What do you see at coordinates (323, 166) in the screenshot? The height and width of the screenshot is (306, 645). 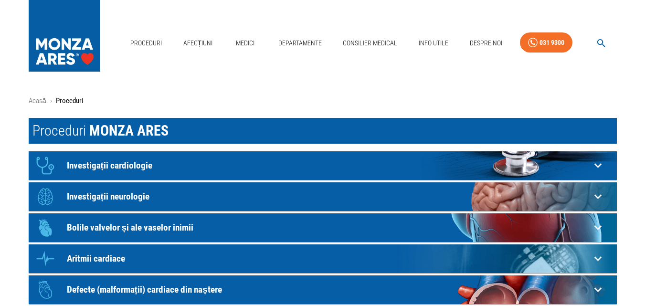 I see `div: IconInvestigații cardiologie` at bounding box center [323, 166].